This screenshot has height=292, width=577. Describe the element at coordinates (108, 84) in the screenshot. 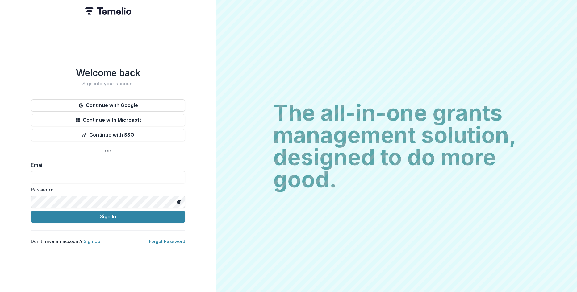

I see `h2: Sign into your account` at that location.